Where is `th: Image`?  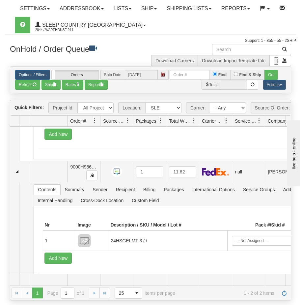 th: Image is located at coordinates (92, 225).